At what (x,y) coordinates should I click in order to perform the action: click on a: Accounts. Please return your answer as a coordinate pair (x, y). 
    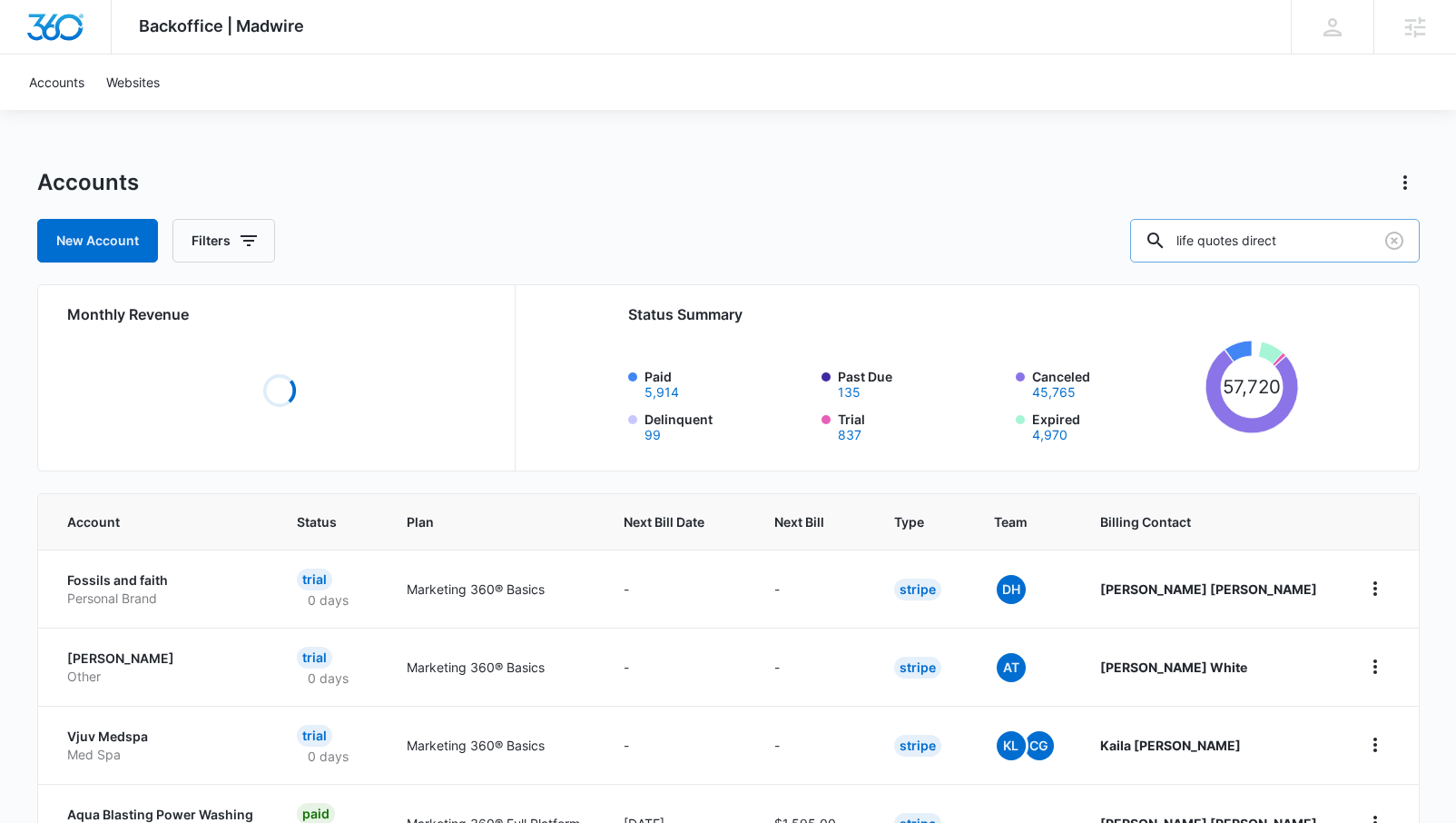
    Looking at the image, I should click on (57, 81).